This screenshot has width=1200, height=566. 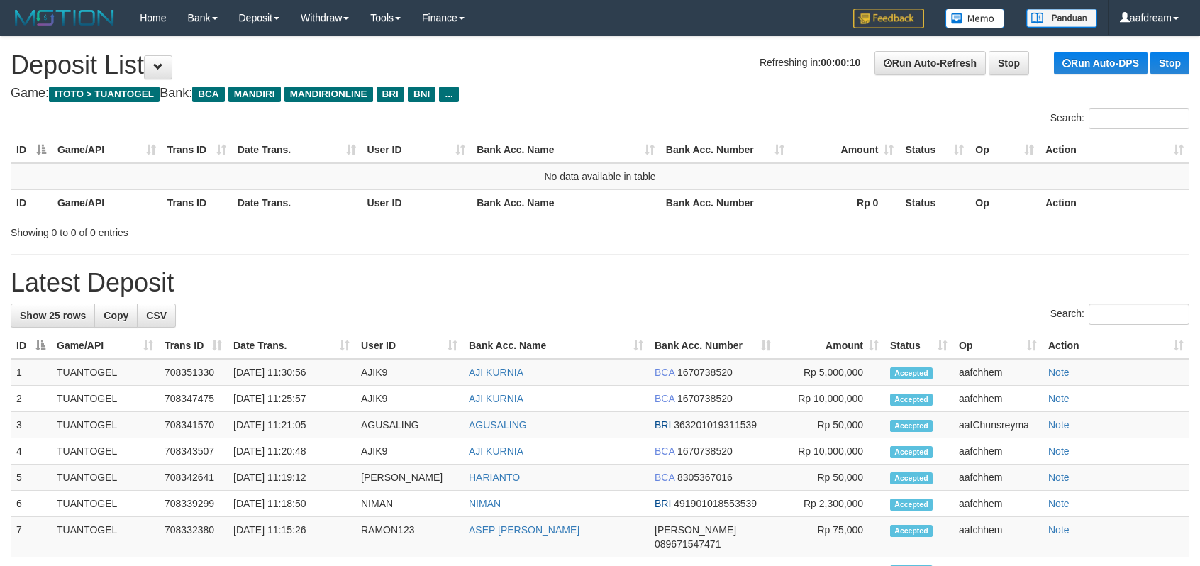 What do you see at coordinates (1004, 202) in the screenshot?
I see `th: Op` at bounding box center [1004, 202].